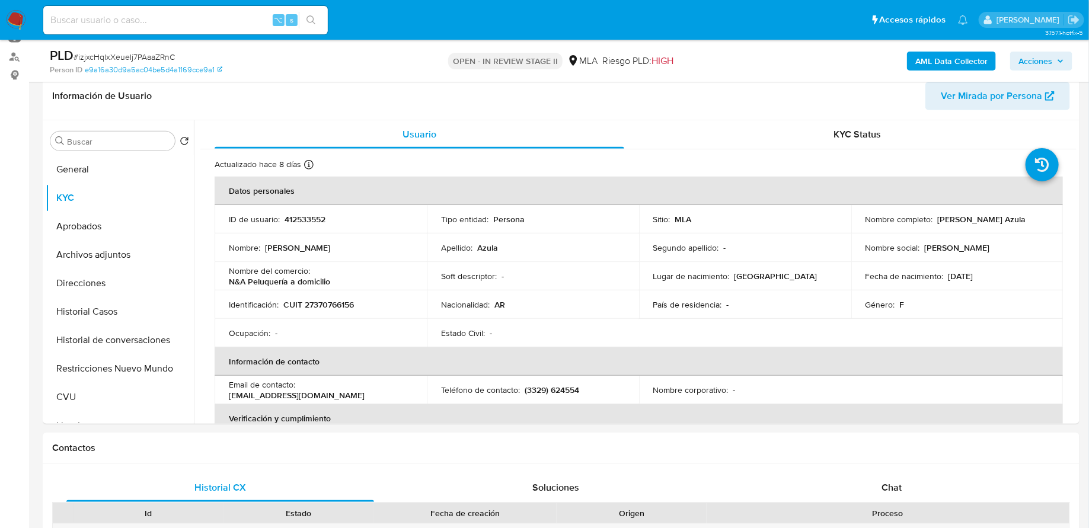 This screenshot has width=1089, height=528. Describe the element at coordinates (913, 20) in the screenshot. I see `span: Accesos rápidos` at that location.